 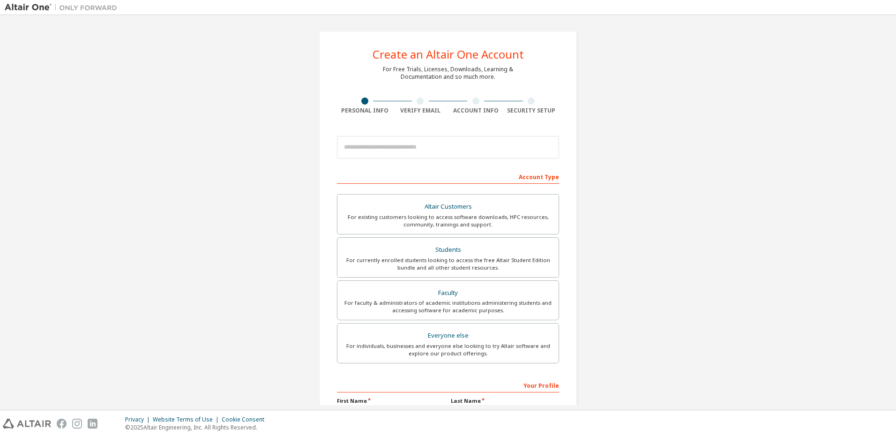 I want to click on div: Personal Info, so click(x=365, y=111).